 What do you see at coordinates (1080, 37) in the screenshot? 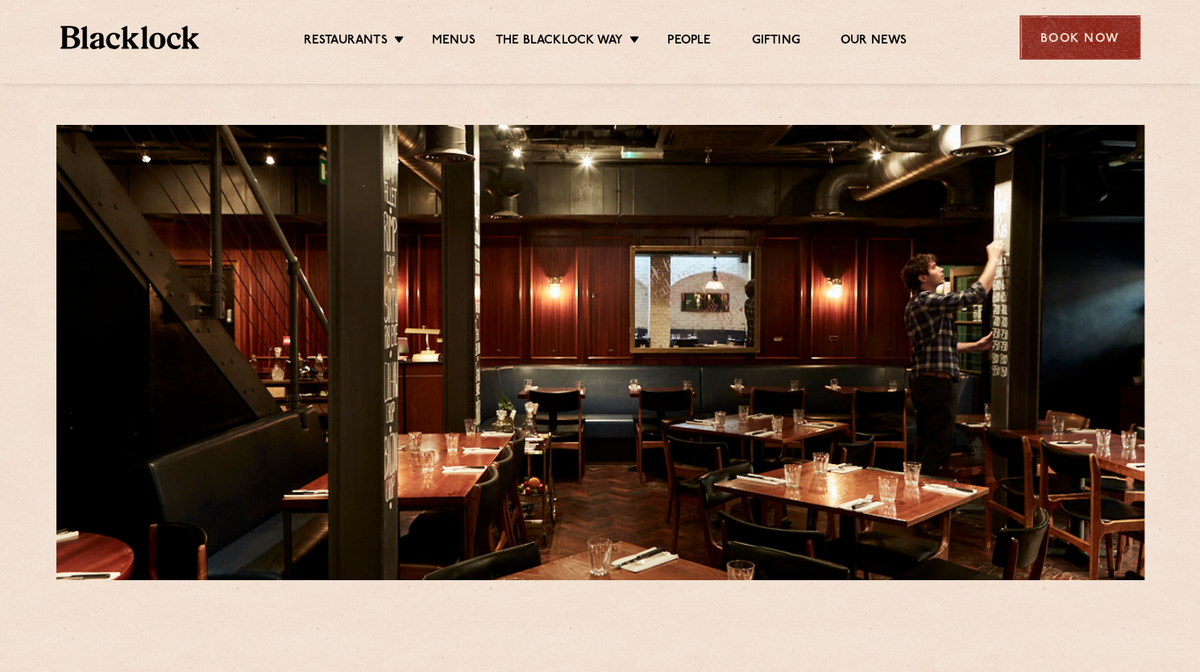
I see `div: Book Now` at bounding box center [1080, 37].